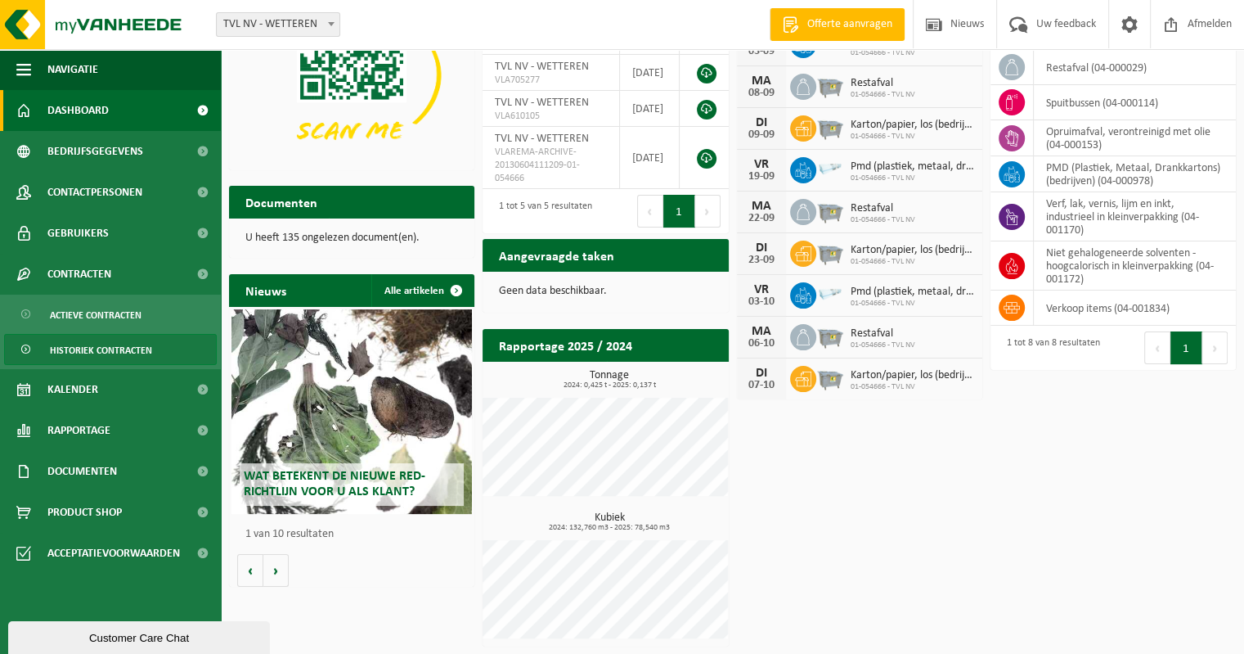 The image size is (1244, 654). Describe the element at coordinates (84, 512) in the screenshot. I see `span: Product Shop` at that location.